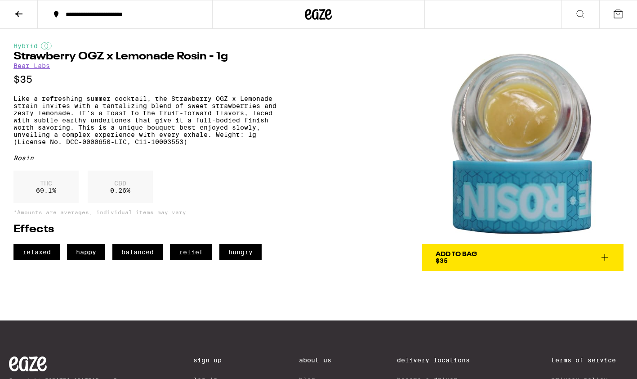 The image size is (637, 379). Describe the element at coordinates (151, 79) in the screenshot. I see `p: $35` at that location.